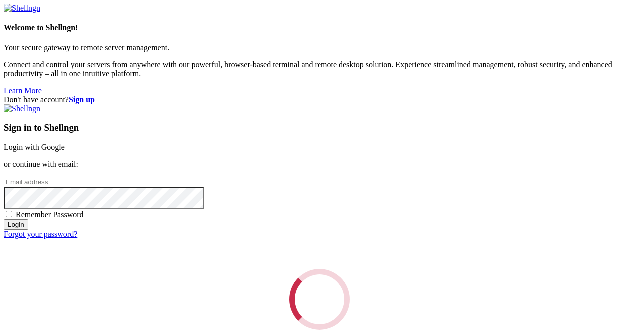 The height and width of the screenshot is (332, 639). I want to click on div: Don't have account?, so click(320, 100).